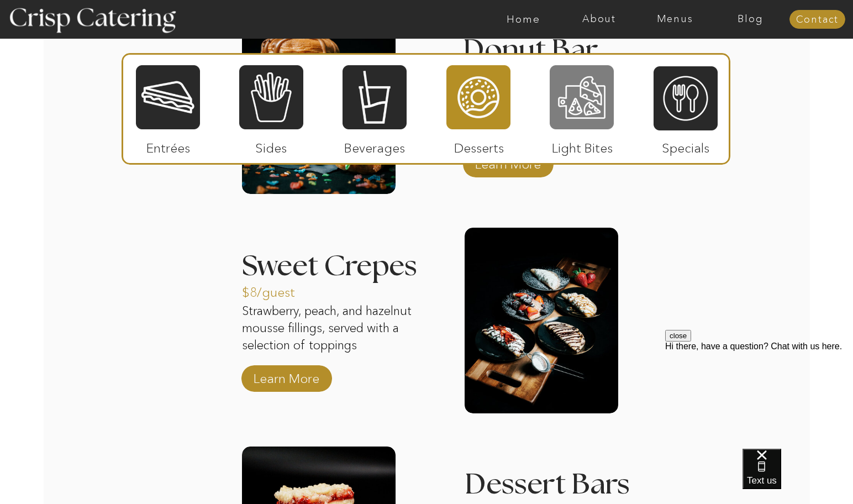 The image size is (853, 504). I want to click on h3: Dessert Bars, so click(548, 477).